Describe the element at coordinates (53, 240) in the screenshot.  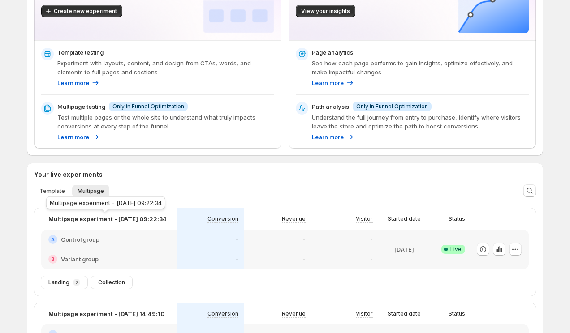
I see `h2: A` at that location.